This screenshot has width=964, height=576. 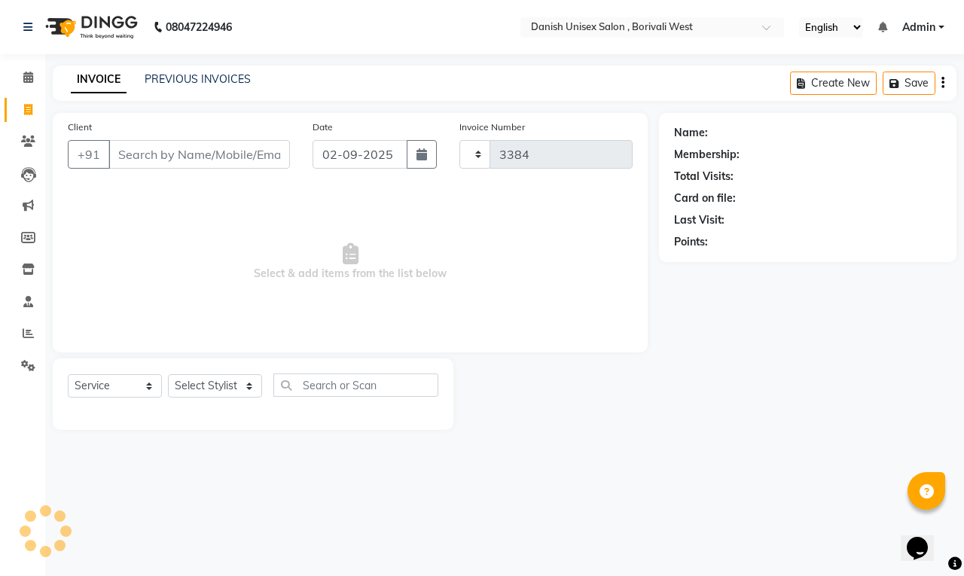 What do you see at coordinates (356, 385) in the screenshot?
I see `input: Search or Scan` at bounding box center [356, 385].